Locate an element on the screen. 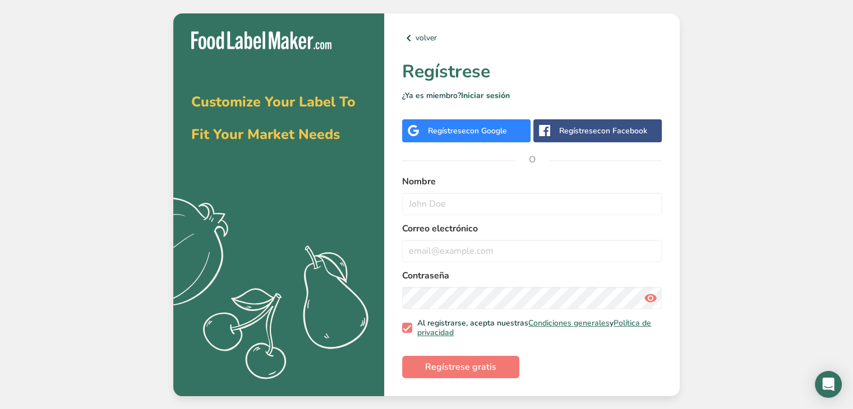  a: Condiciones generales is located at coordinates (568, 323).